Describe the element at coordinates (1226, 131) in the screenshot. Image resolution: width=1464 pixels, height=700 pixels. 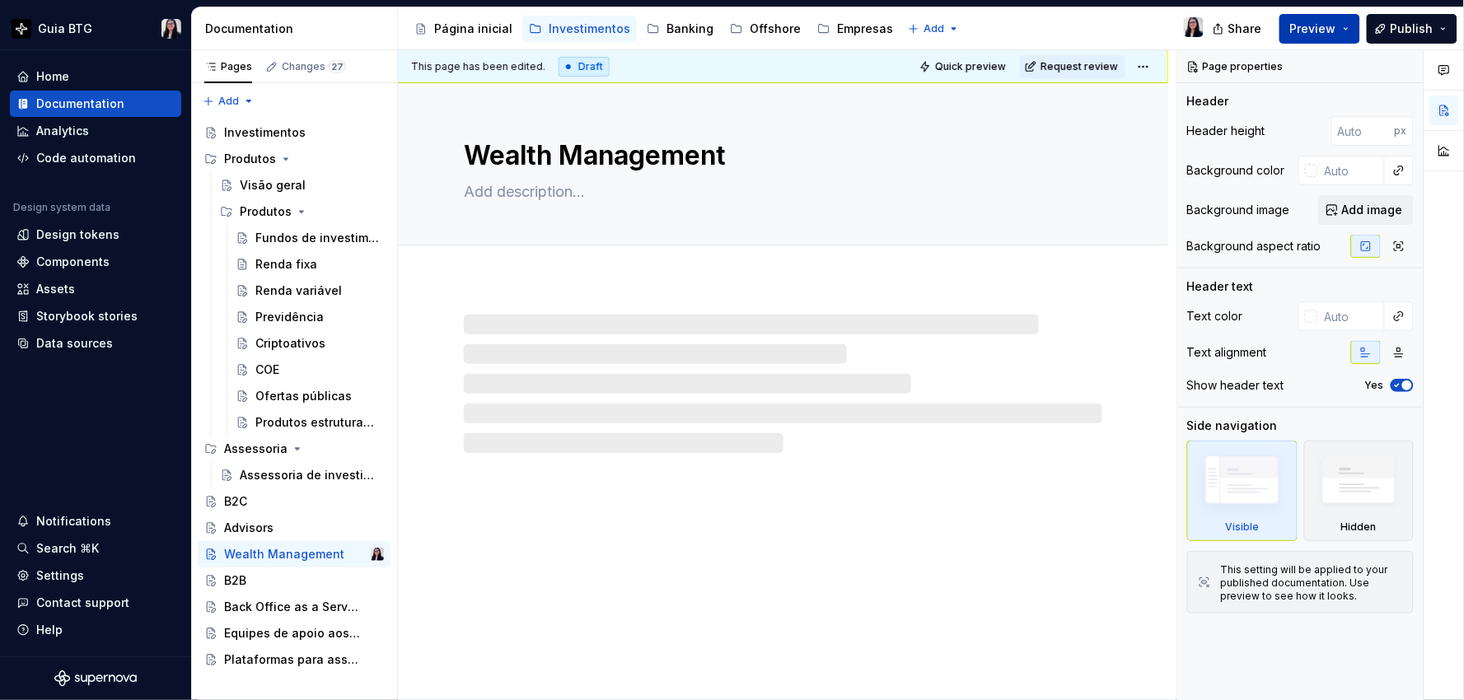
I see `div: Header height` at that location.